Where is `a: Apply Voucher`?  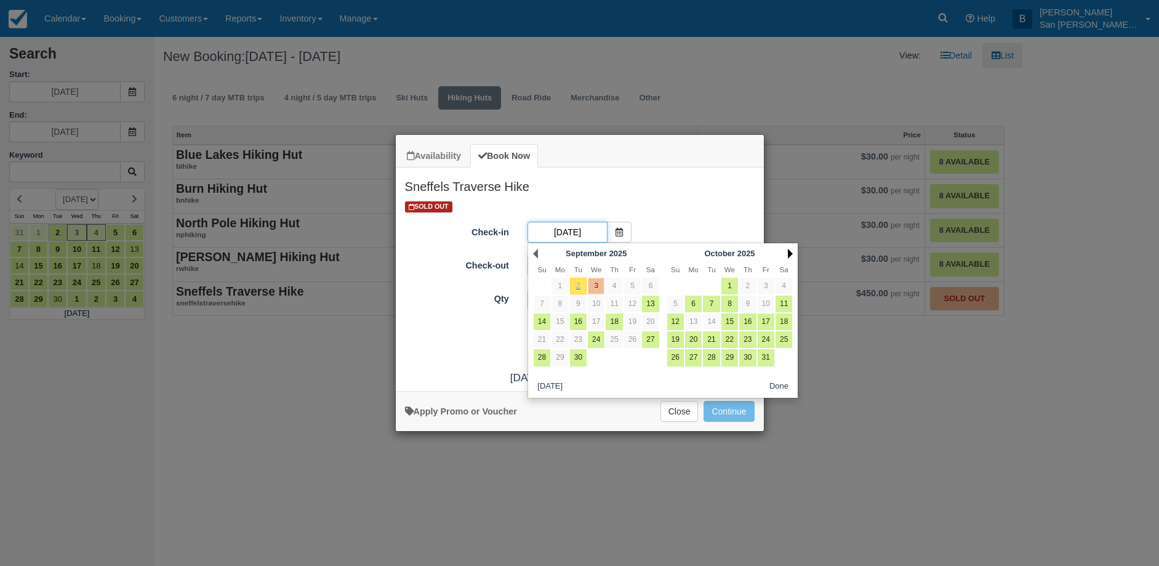 a: Apply Voucher is located at coordinates (461, 411).